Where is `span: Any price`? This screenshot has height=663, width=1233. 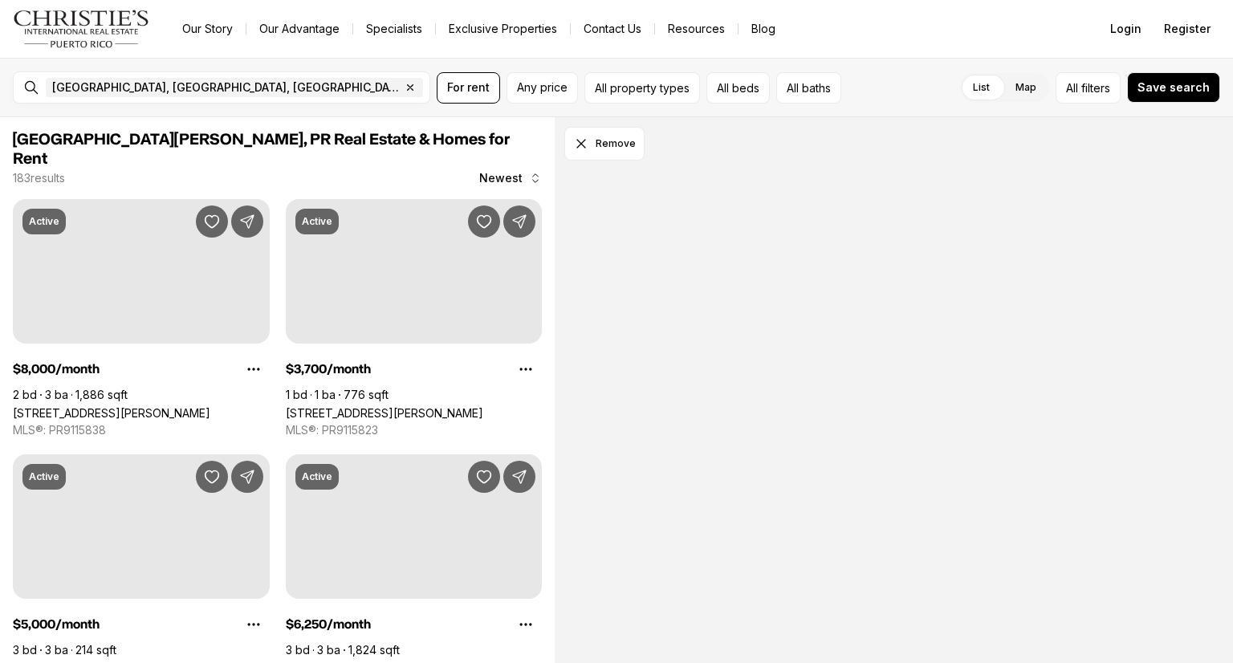 span: Any price is located at coordinates (542, 87).